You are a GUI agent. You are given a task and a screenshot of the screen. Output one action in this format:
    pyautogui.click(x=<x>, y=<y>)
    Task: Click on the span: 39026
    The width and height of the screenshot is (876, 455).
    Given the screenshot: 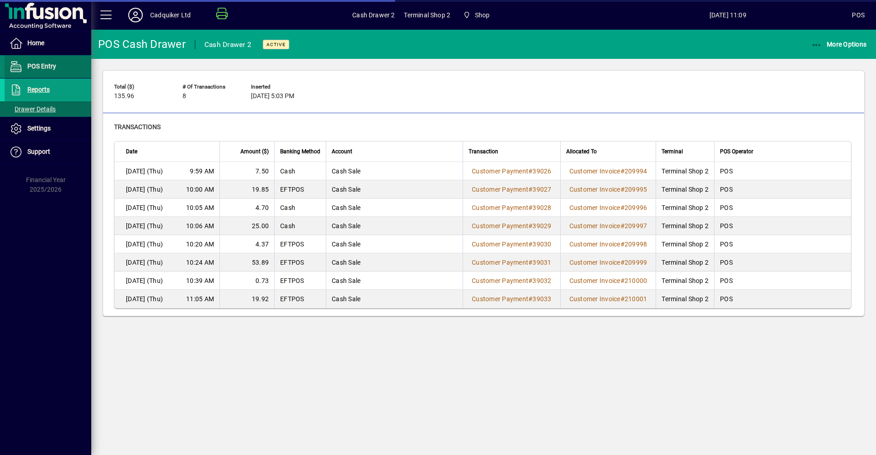 What is the action you would take?
    pyautogui.click(x=542, y=171)
    